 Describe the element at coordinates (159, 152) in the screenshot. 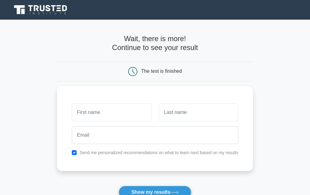

I see `label: Send me personalized recommendations on what to learn next based on my results` at that location.